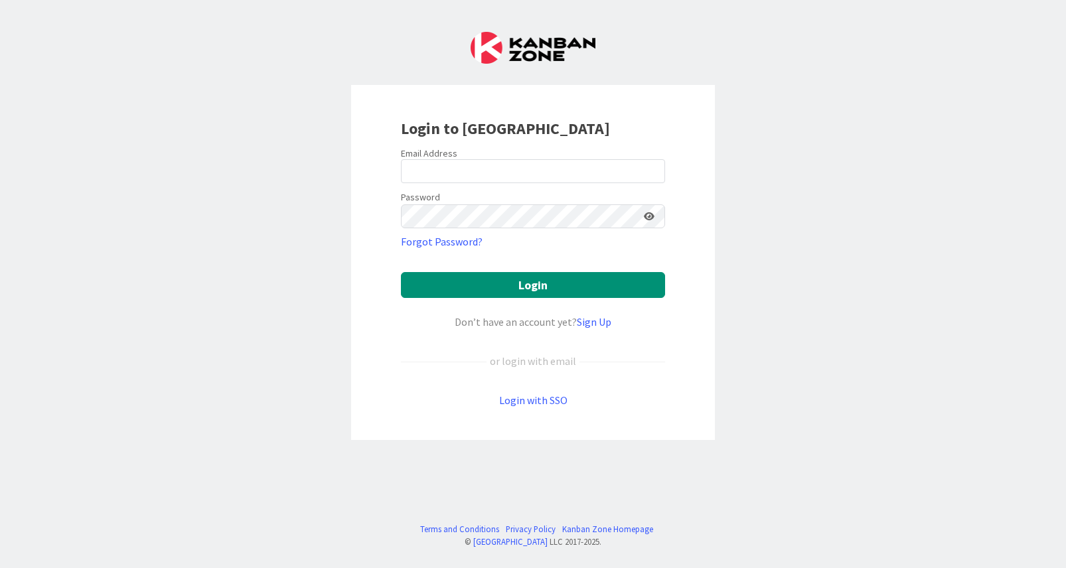 This screenshot has height=568, width=1066. What do you see at coordinates (533, 542) in the screenshot?
I see `div: © LLC 2017- 2025 .` at bounding box center [533, 542].